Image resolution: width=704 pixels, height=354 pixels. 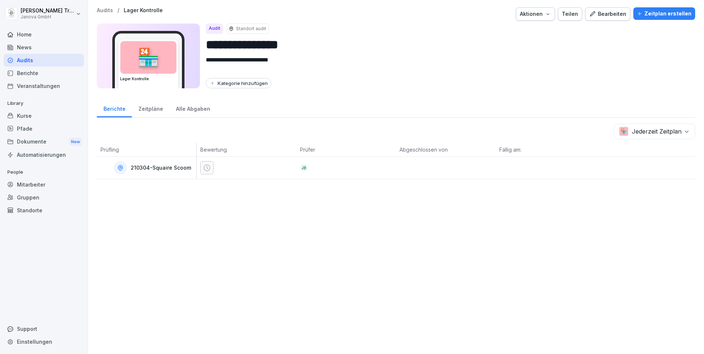 I want to click on div: JB, so click(x=304, y=168).